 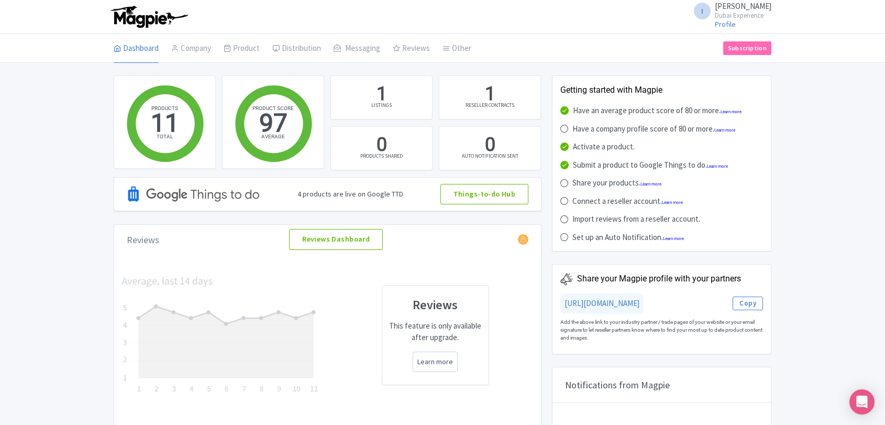 What do you see at coordinates (149, 17) in the screenshot?
I see `img: logo-ab69f6fb50320c5b225c76a69d11143b.png` at bounding box center [149, 17].